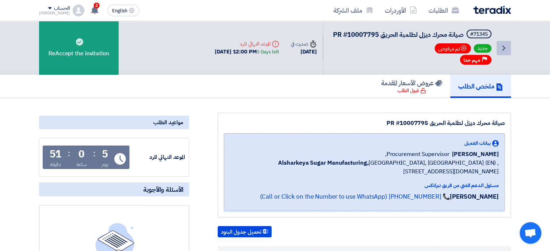 The image size is (550, 251). What do you see at coordinates (268, 52) in the screenshot?
I see `div: 5 Days left` at bounding box center [268, 52].